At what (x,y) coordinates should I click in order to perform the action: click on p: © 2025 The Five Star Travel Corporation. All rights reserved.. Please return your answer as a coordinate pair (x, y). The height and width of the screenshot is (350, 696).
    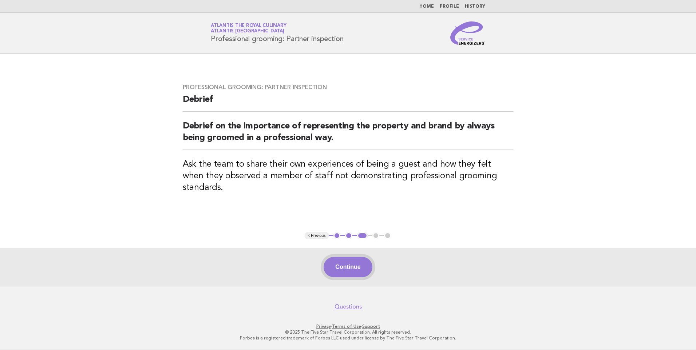
    Looking at the image, I should click on (348, 332).